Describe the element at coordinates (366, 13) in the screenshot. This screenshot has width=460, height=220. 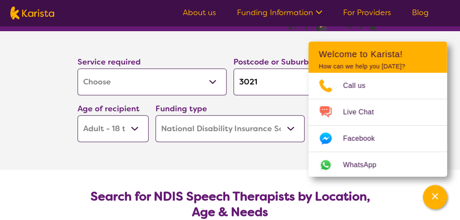
I see `a: For Providers` at that location.